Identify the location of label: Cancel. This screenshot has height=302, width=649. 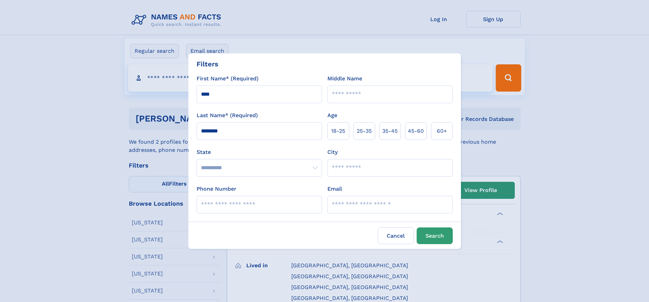
(396, 236).